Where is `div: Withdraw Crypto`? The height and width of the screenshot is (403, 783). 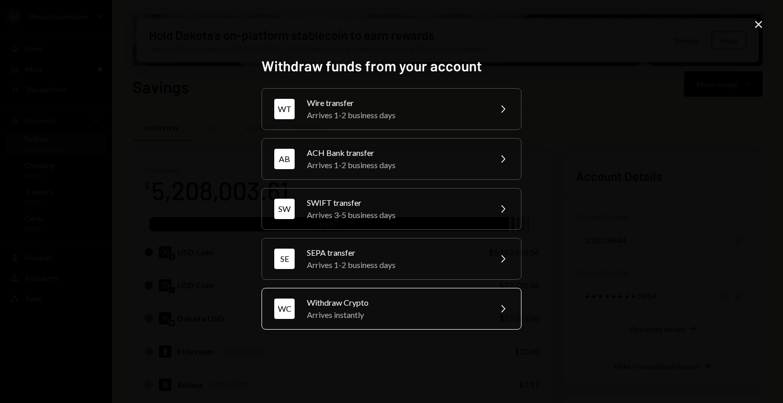
div: Withdraw Crypto is located at coordinates (396, 303).